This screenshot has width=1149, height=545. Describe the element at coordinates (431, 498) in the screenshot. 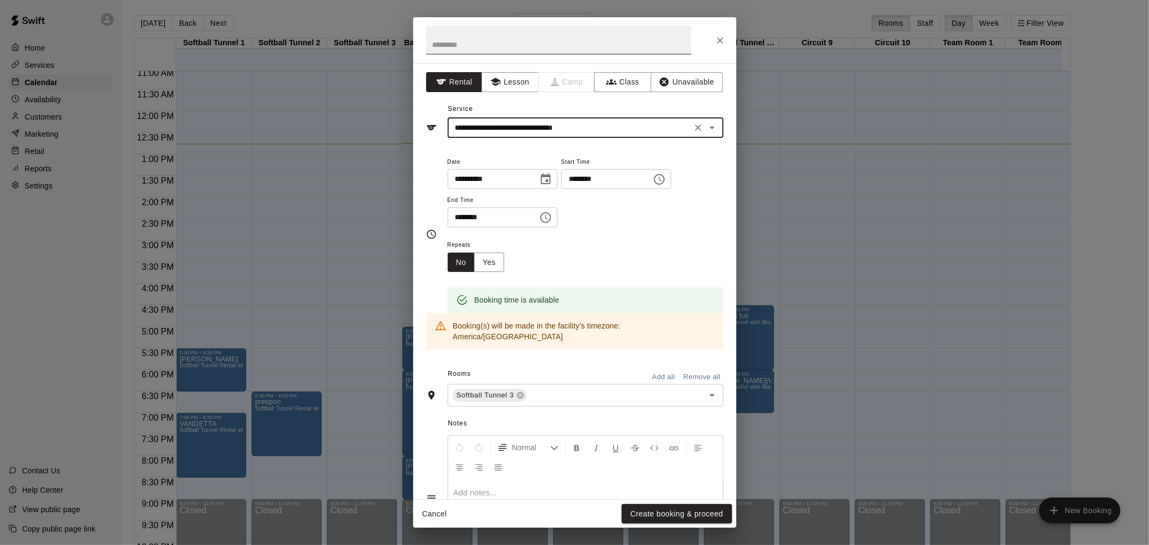

I see `svg: Notes` at that location.